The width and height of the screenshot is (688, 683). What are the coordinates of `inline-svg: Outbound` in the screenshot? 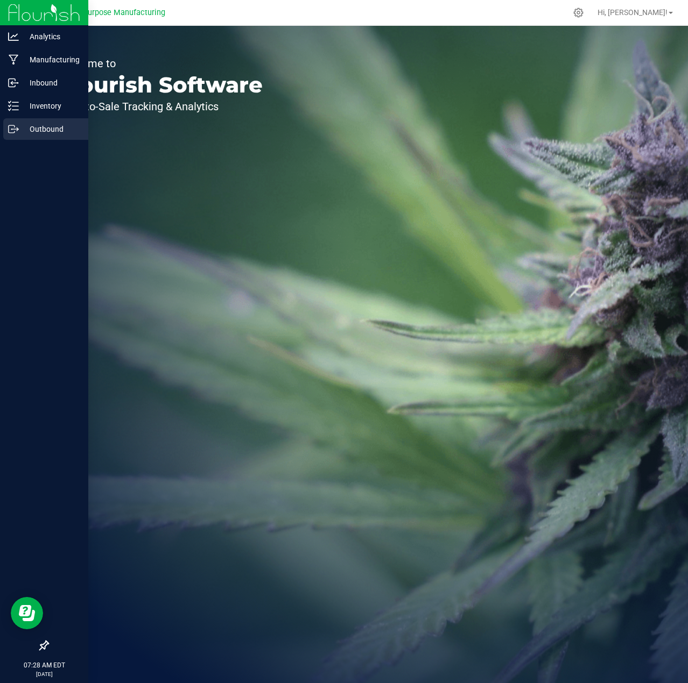 It's located at (13, 129).